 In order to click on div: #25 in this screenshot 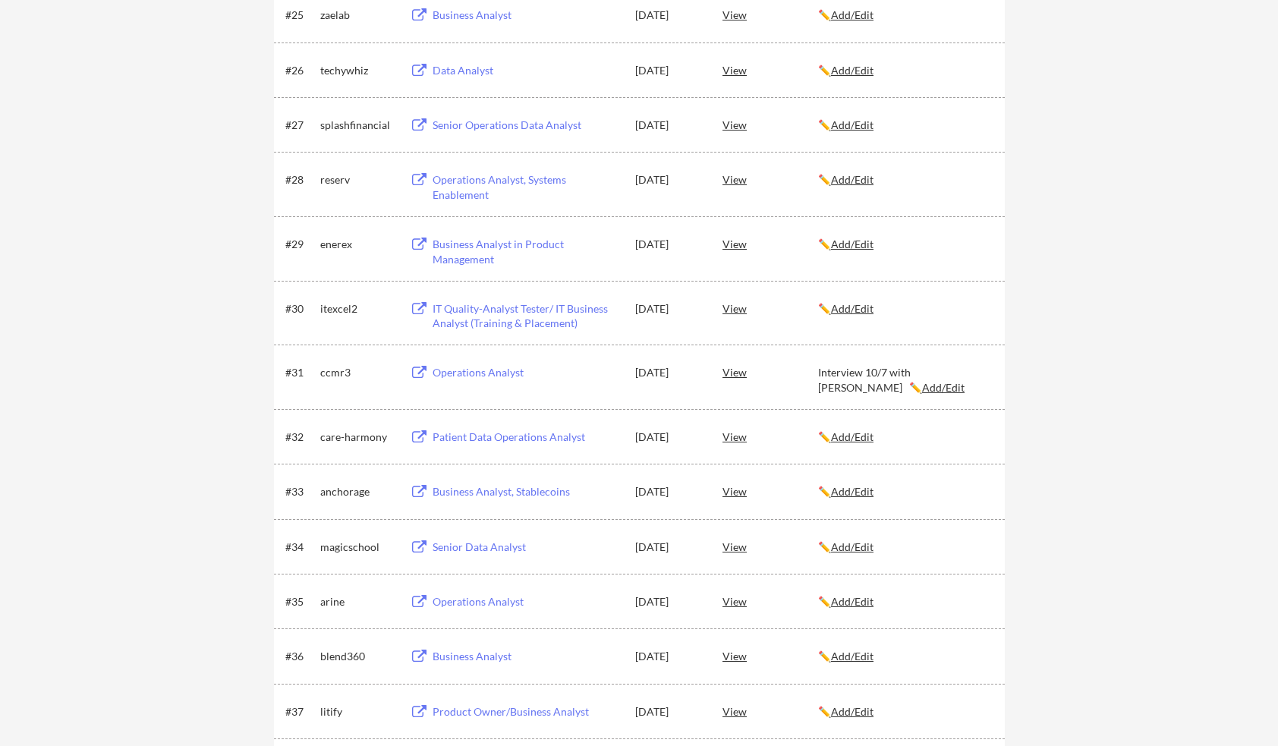, I will do `click(300, 15)`.